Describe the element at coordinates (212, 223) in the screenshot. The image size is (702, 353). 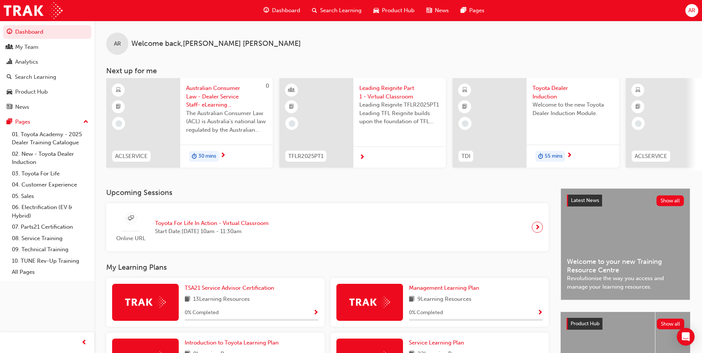
I see `span: Toyota For Life In Action - Virtual Classroom` at that location.